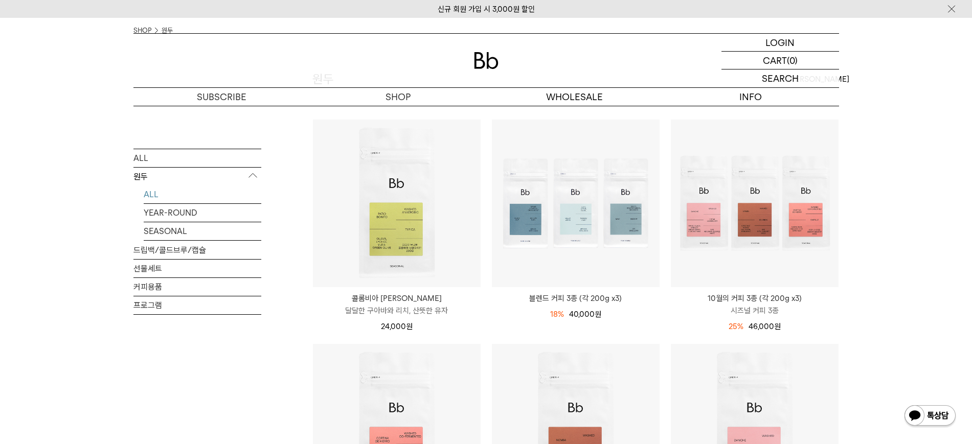  What do you see at coordinates (930, 417) in the screenshot?
I see `img: 카카오톡 채널 1:1 채팅 버튼` at bounding box center [930, 417].